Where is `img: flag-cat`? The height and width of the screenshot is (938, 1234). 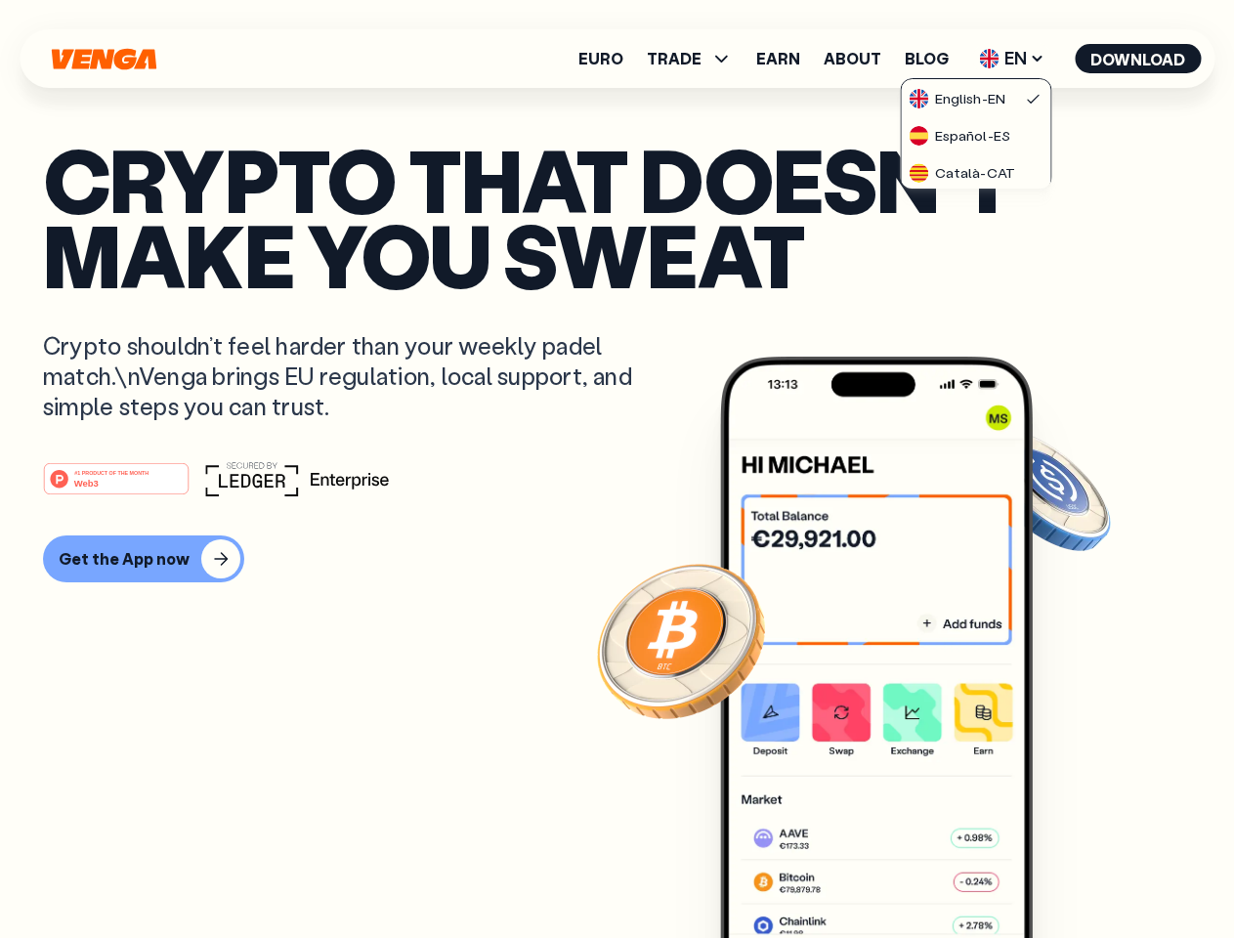
img: flag-cat is located at coordinates (919, 173).